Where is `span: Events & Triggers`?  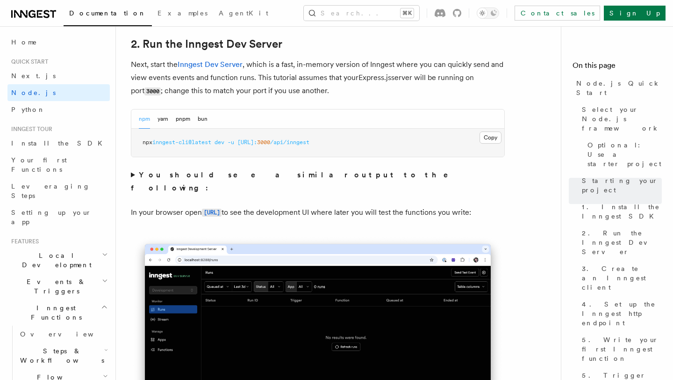 span: Events & Triggers is located at coordinates (55, 286).